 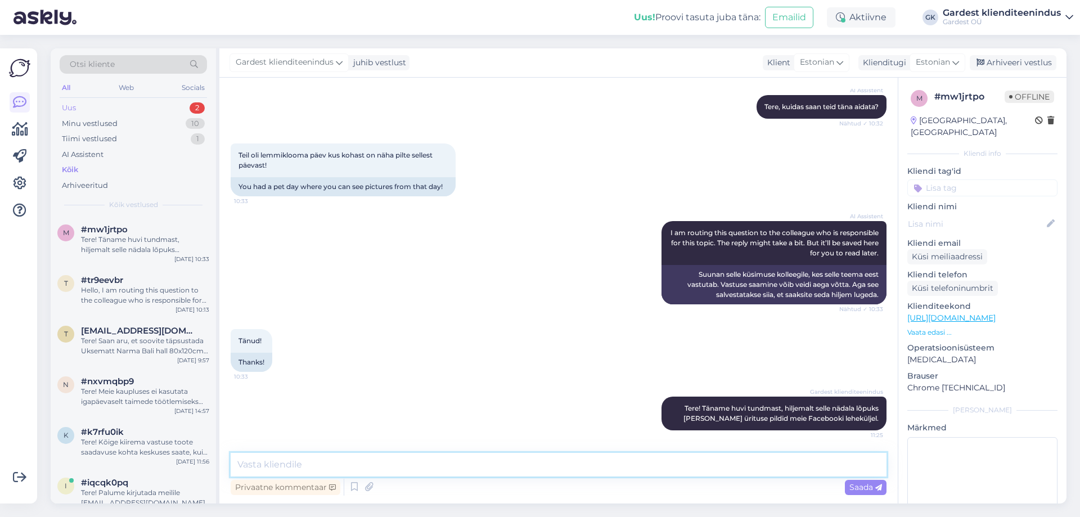 I want to click on p: Klienditeekond, so click(x=982, y=306).